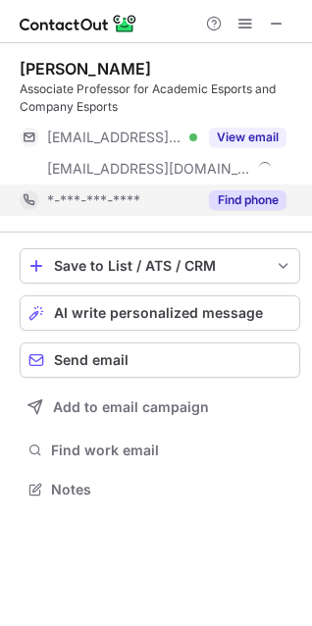 This screenshot has height=626, width=312. What do you see at coordinates (160, 407) in the screenshot?
I see `button: Add to email campaign` at bounding box center [160, 407].